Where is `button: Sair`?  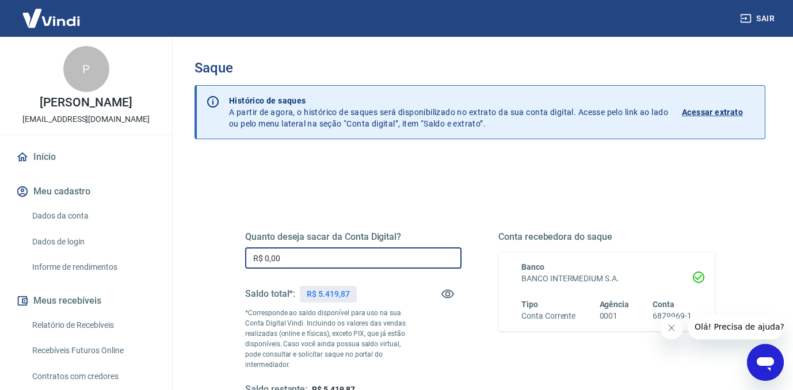
button: Sair is located at coordinates (758, 18).